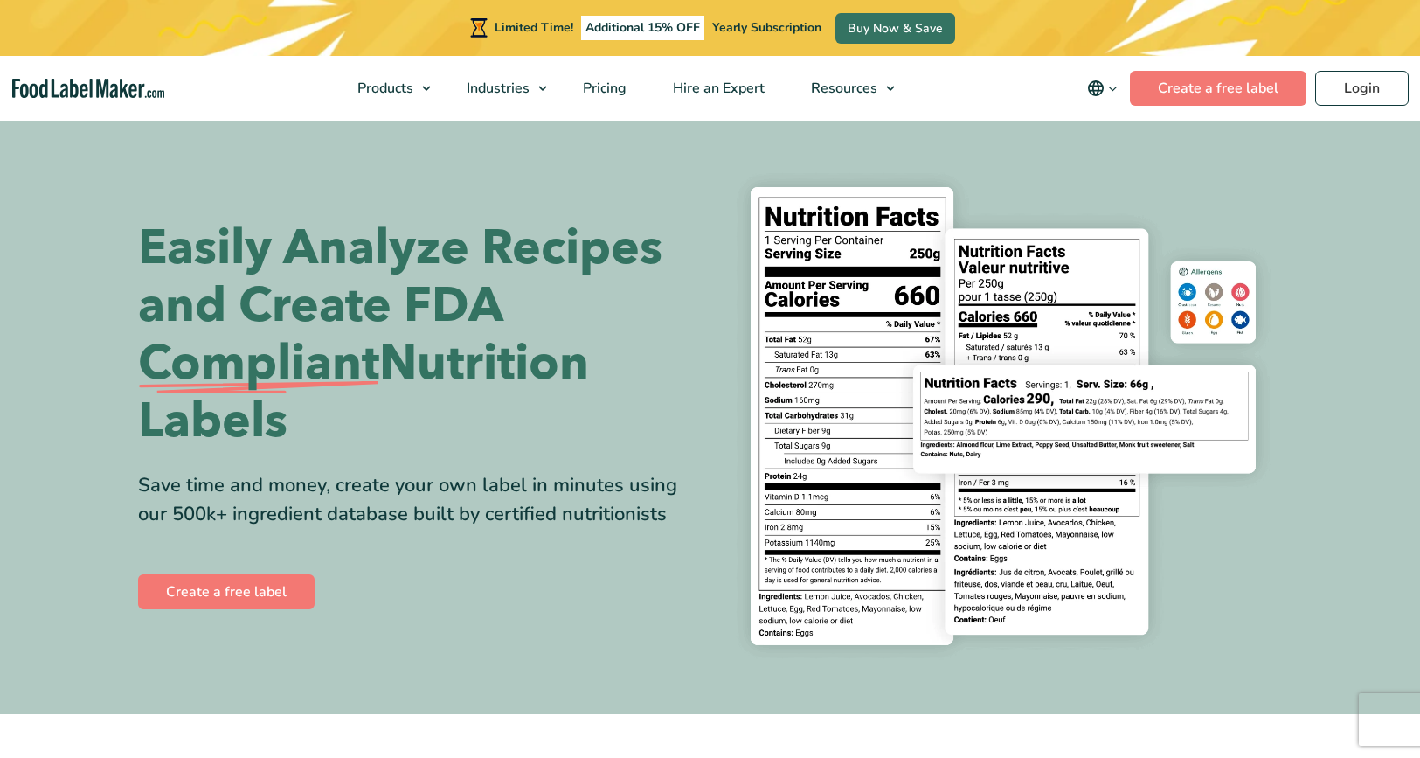  Describe the element at coordinates (717, 88) in the screenshot. I see `a: Hire an Expert` at that location.